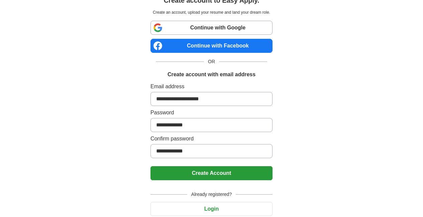 The width and height of the screenshot is (423, 217). What do you see at coordinates (211, 46) in the screenshot?
I see `a: Continue with Facebook` at bounding box center [211, 46].